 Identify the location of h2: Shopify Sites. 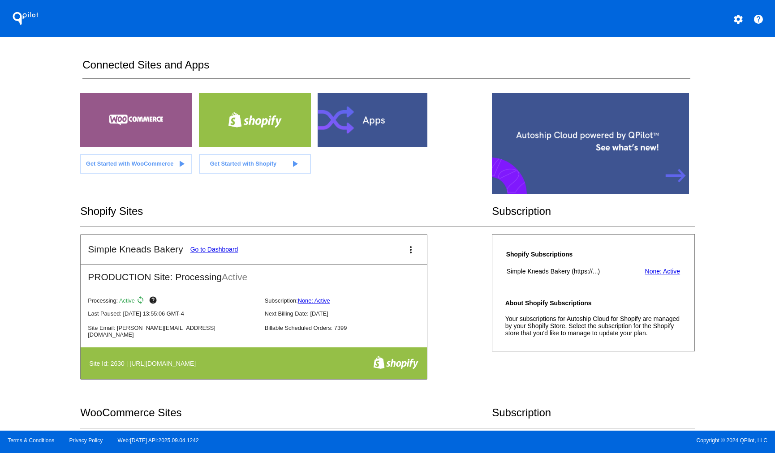
(286, 211).